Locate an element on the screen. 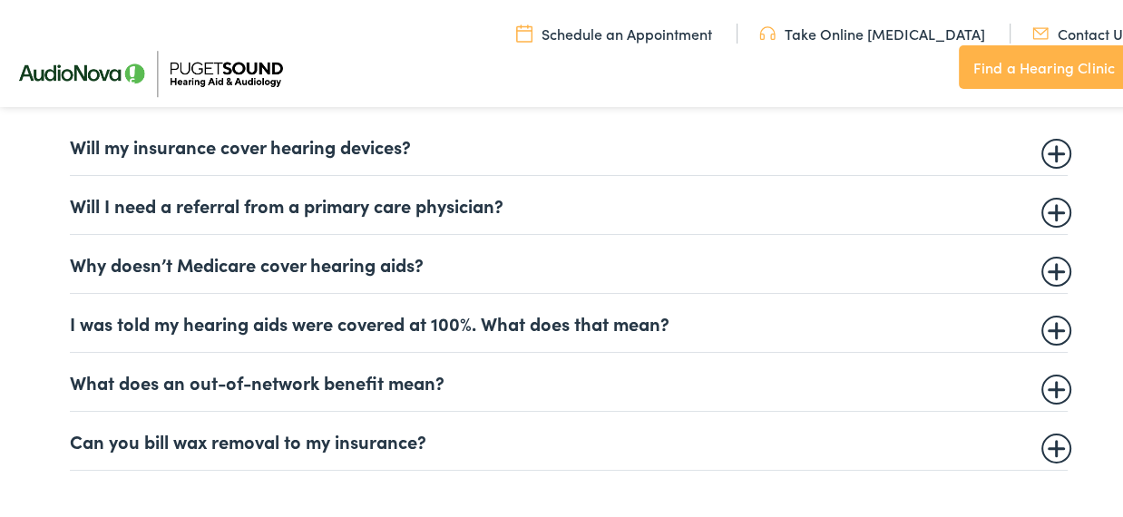  summary: Why doesn’t Medicare cover hearing aids? is located at coordinates (569, 261).